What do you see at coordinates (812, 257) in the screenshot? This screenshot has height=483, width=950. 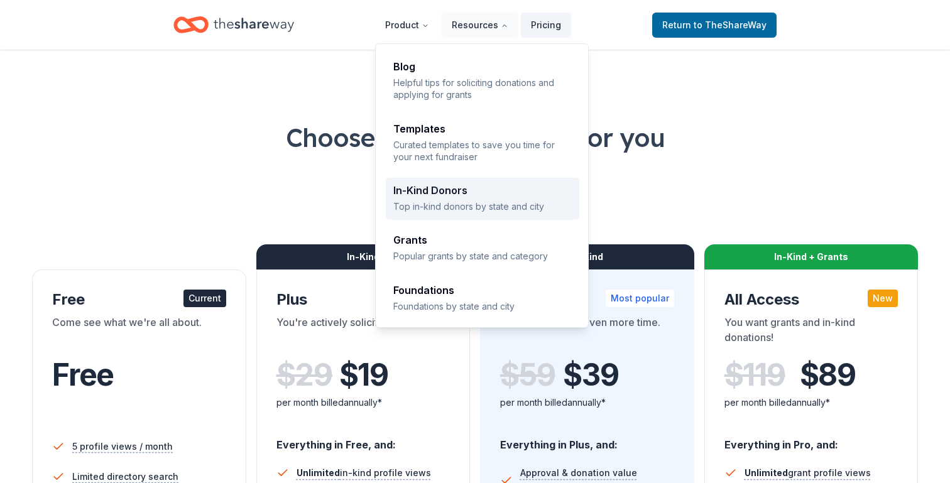 I see `div: In-Kind + Grants` at bounding box center [812, 257].